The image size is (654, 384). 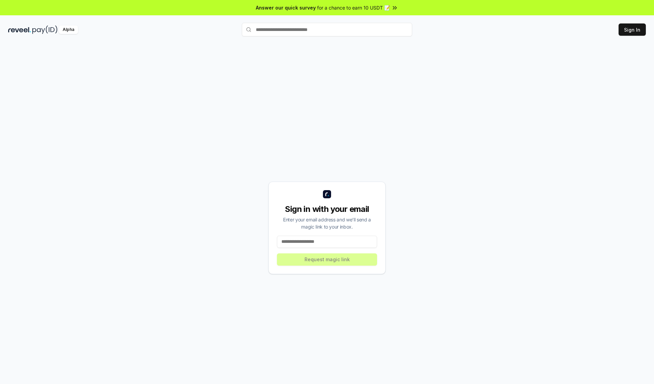 I want to click on span: Answer our quick survey, so click(x=286, y=7).